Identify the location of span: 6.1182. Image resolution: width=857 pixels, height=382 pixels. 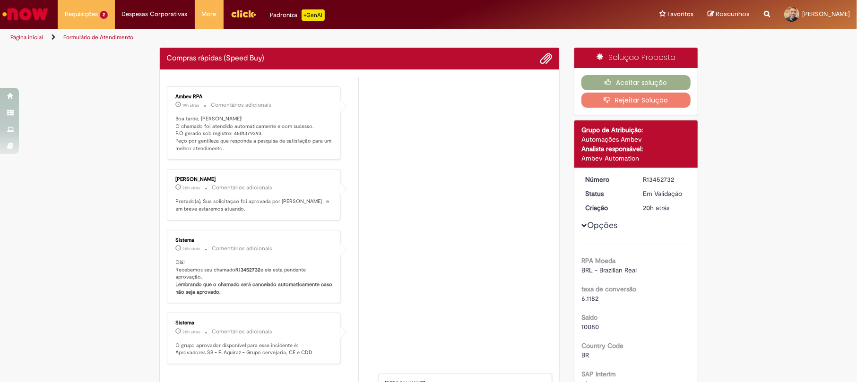
(590, 299).